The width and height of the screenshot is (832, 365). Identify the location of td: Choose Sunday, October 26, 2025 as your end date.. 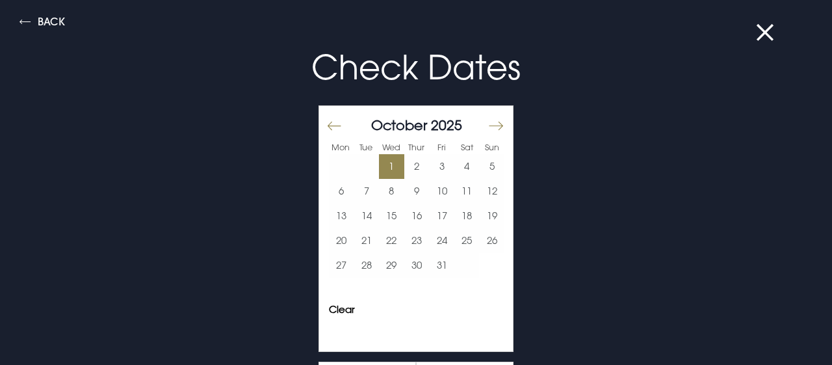
(491, 240).